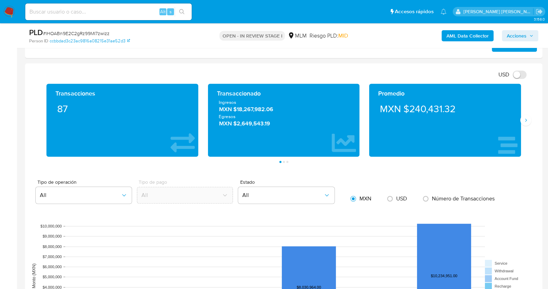 The image size is (548, 289). What do you see at coordinates (468, 36) in the screenshot?
I see `button: AML Data Collector` at bounding box center [468, 36].